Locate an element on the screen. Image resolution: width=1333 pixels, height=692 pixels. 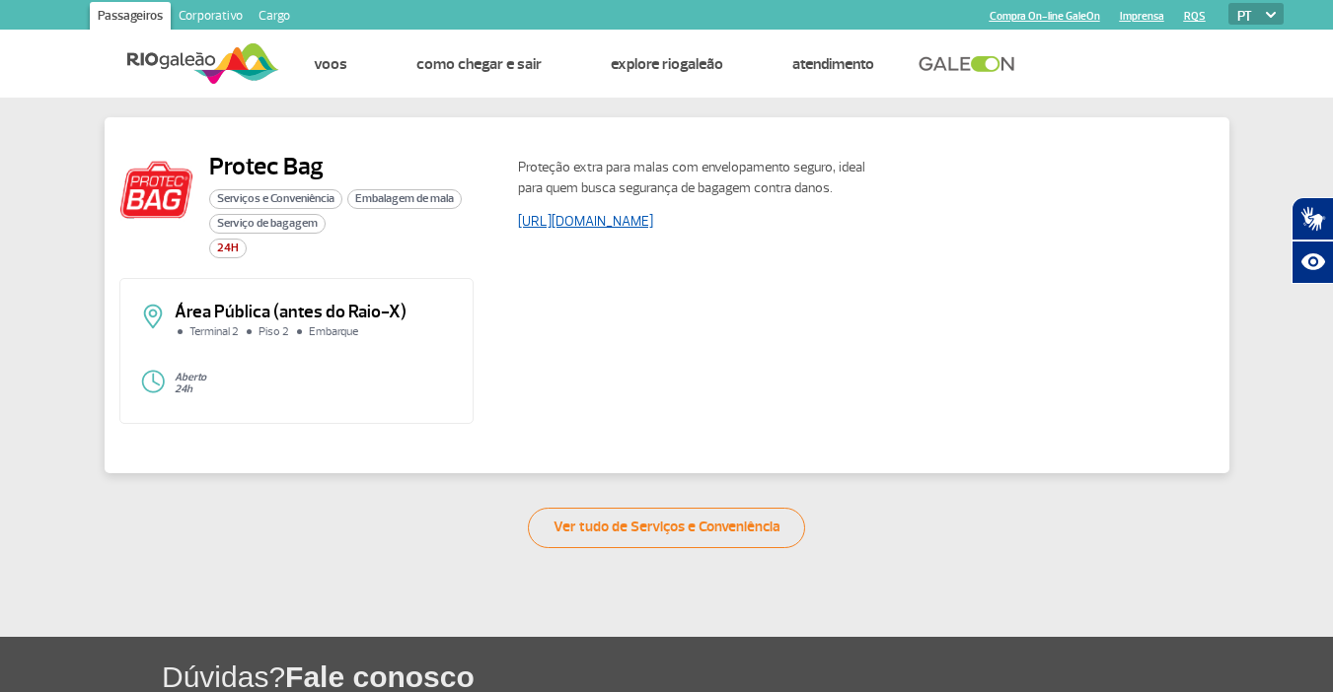
button: Abrir tradutor de língua de sinais. is located at coordinates (1312, 219).